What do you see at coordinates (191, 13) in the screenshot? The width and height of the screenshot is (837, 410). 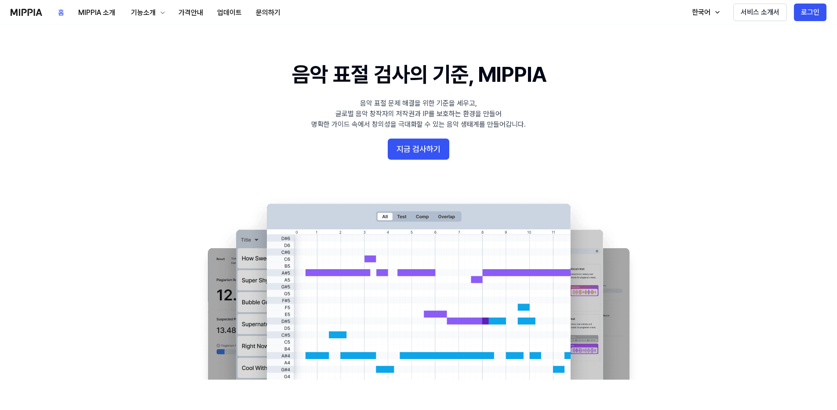 I see `button: 가격안내` at bounding box center [191, 13].